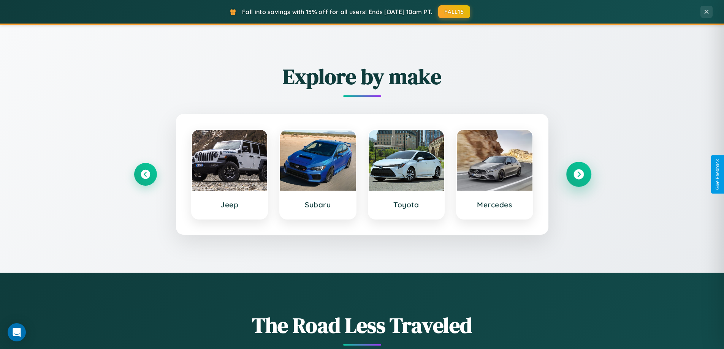 Image resolution: width=724 pixels, height=349 pixels. I want to click on h3: Mercedes, so click(495, 205).